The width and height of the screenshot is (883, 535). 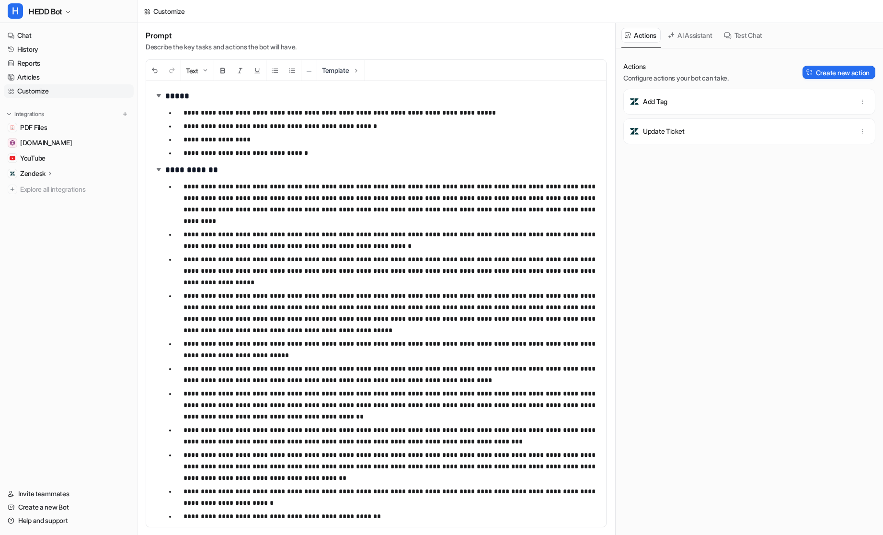 What do you see at coordinates (34, 127) in the screenshot?
I see `span: PDF Files` at bounding box center [34, 127].